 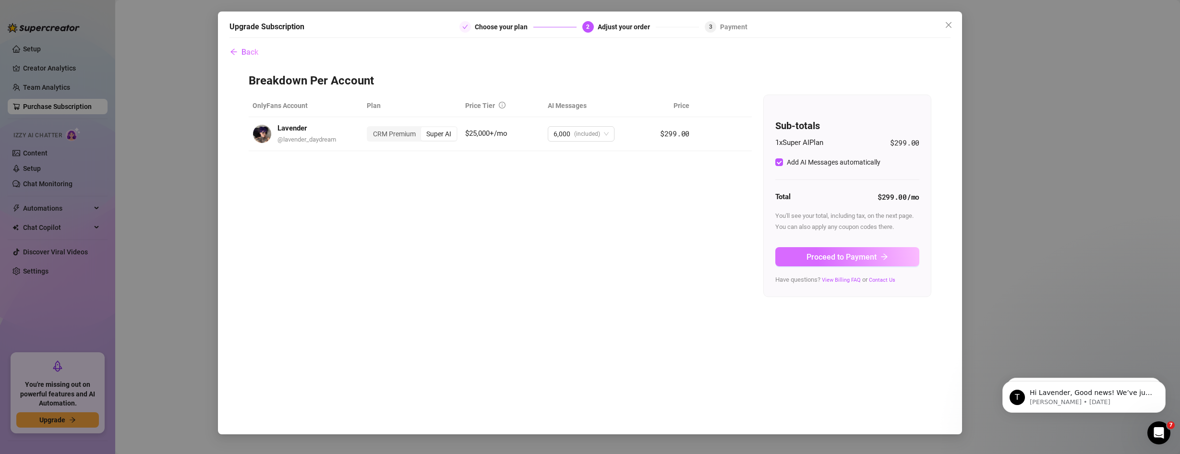 I want to click on div: segmented control, so click(x=412, y=134).